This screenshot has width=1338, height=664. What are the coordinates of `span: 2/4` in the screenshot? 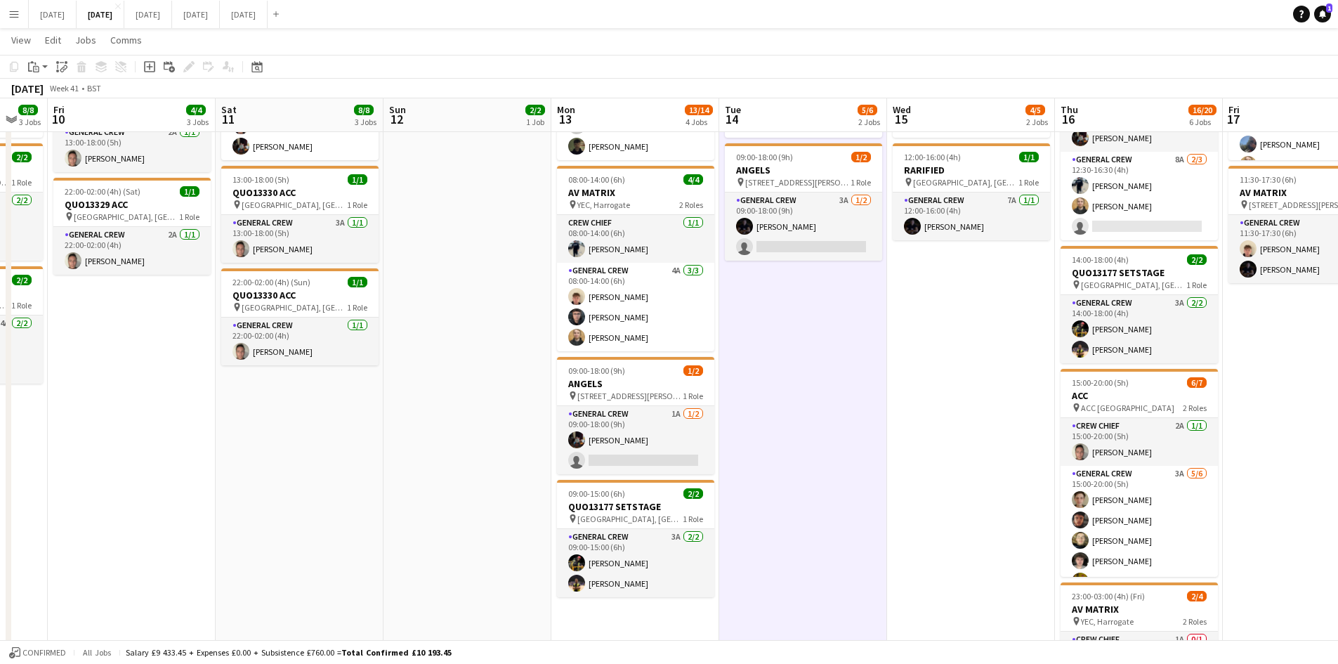 It's located at (1197, 596).